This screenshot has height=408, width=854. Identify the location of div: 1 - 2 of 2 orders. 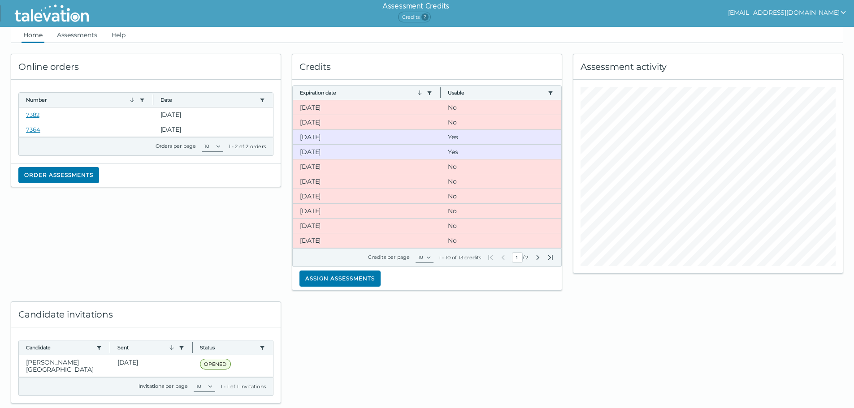
(247, 147).